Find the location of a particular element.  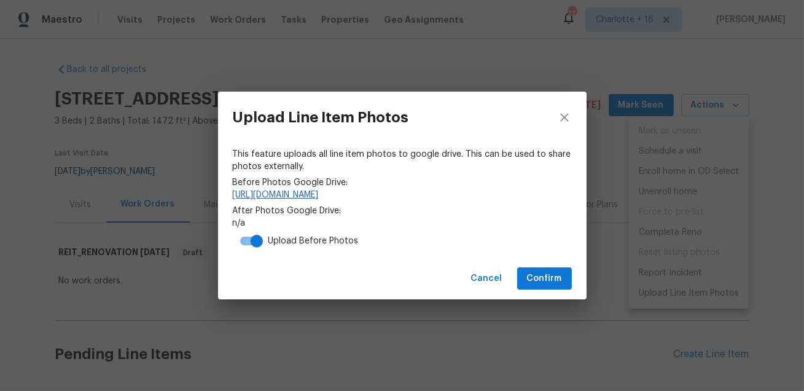

button: Cancel is located at coordinates (486, 278).